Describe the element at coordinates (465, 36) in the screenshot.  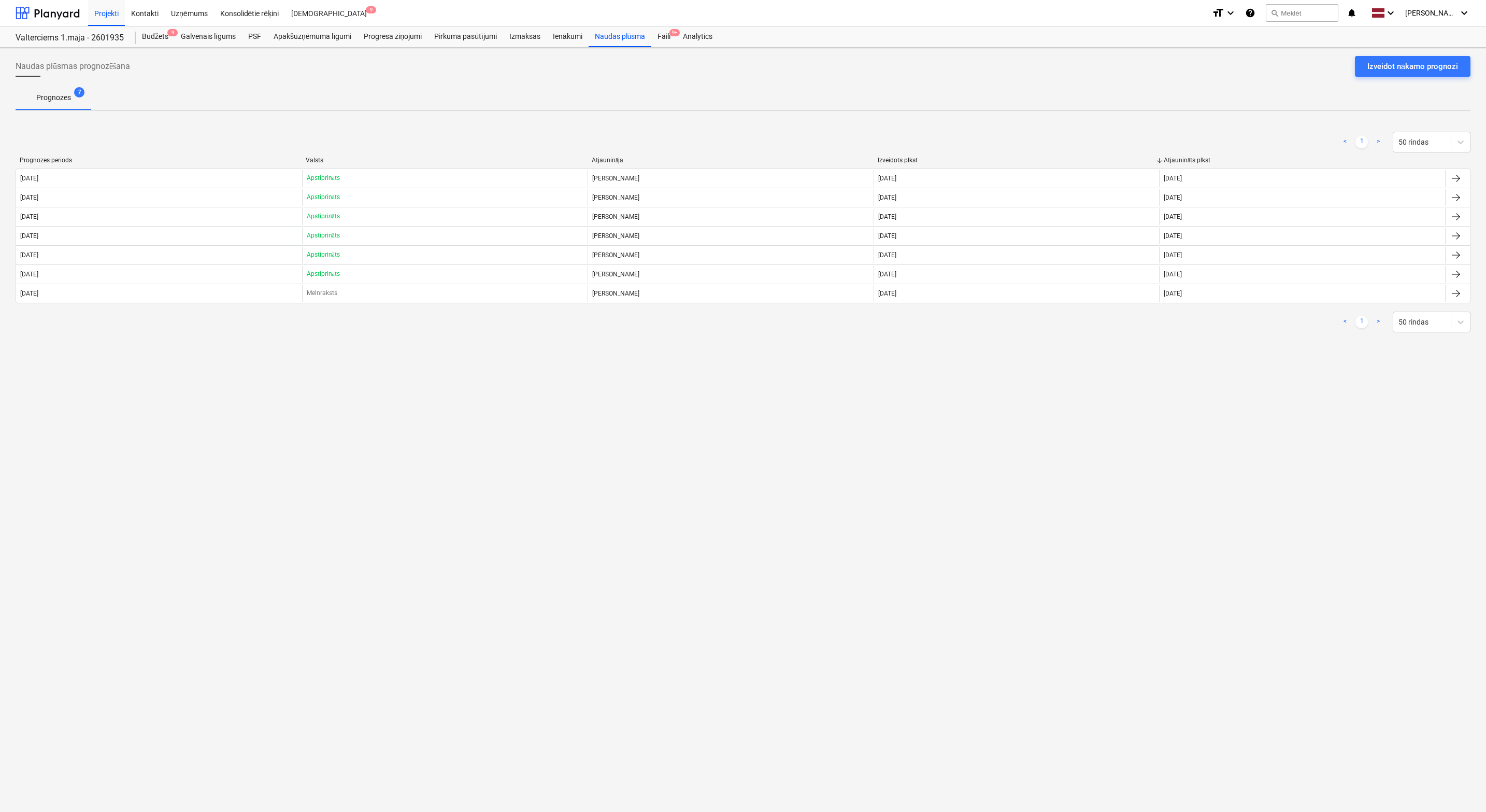
I see `div: Pirkuma pasūtījumi` at that location.